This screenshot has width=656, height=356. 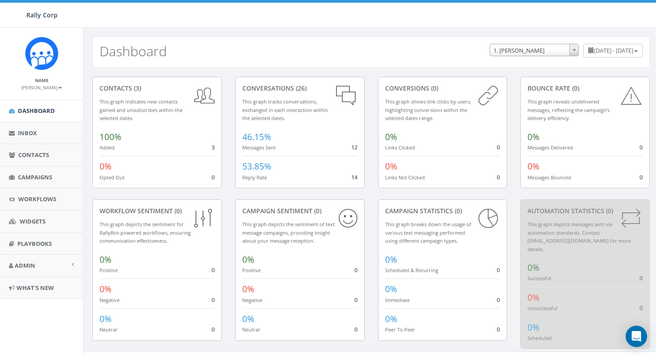 I want to click on div: Bounce Rate, so click(x=585, y=88).